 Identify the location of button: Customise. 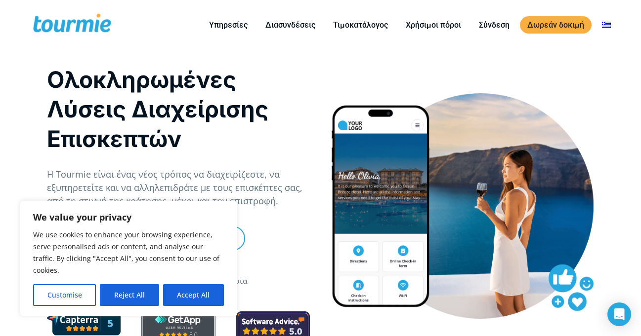
(64, 295).